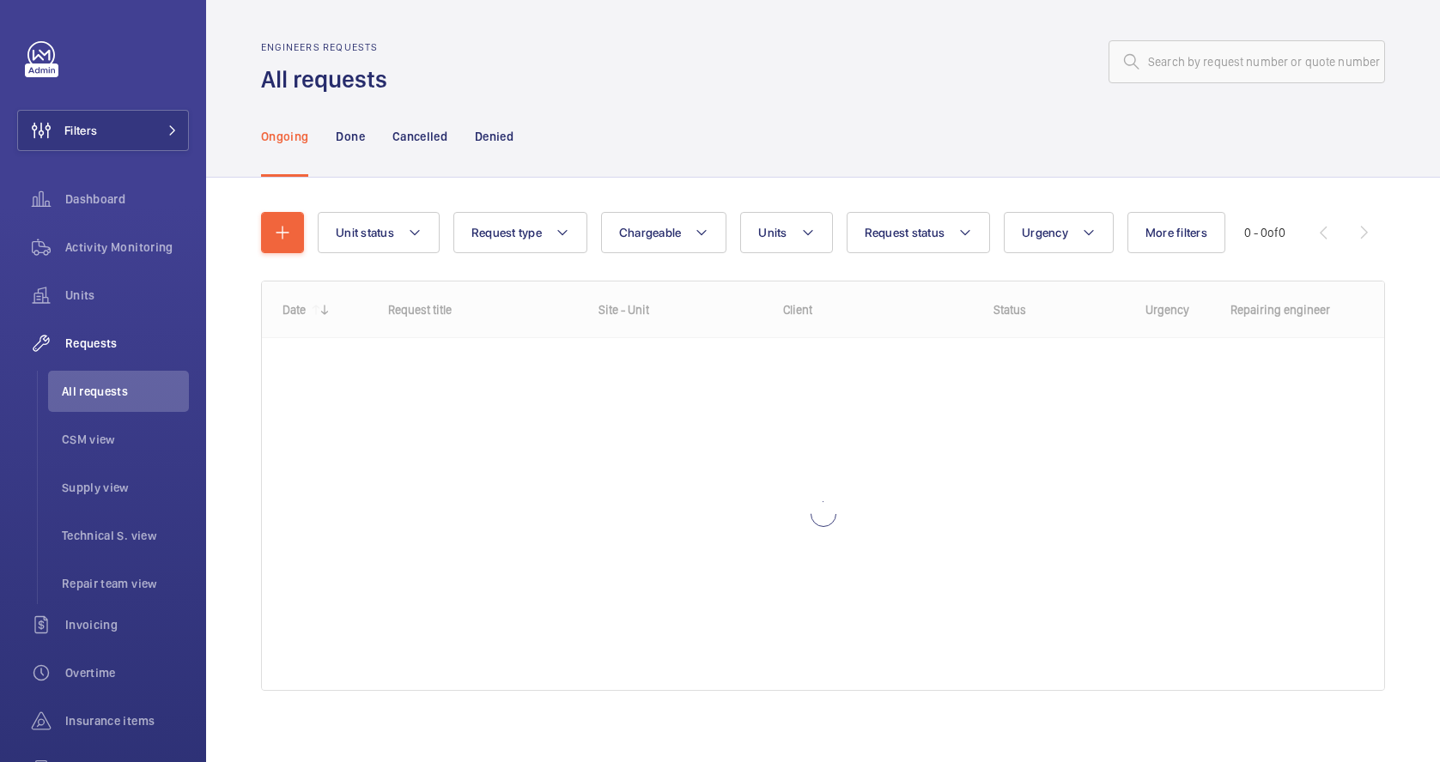  What do you see at coordinates (1176, 233) in the screenshot?
I see `span: More filters` at bounding box center [1176, 233].